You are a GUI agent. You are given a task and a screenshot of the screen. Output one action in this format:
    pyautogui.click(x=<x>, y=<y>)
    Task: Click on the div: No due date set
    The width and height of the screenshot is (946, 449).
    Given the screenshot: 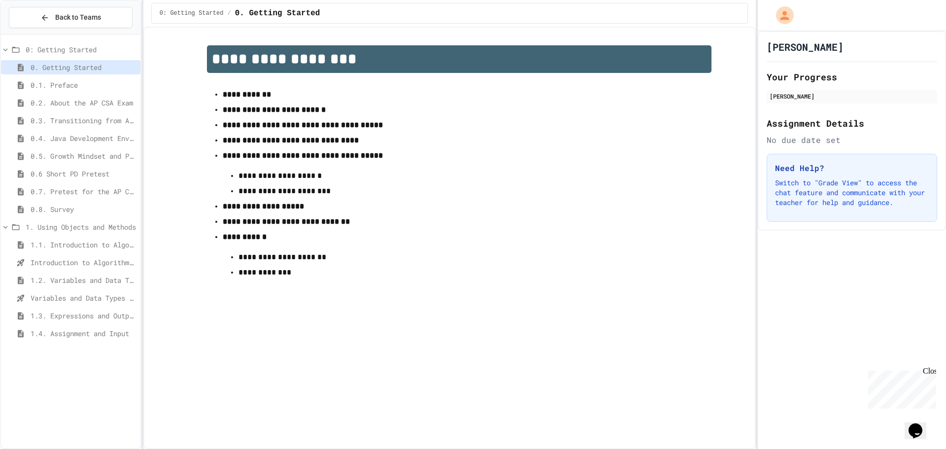 What is the action you would take?
    pyautogui.click(x=852, y=140)
    